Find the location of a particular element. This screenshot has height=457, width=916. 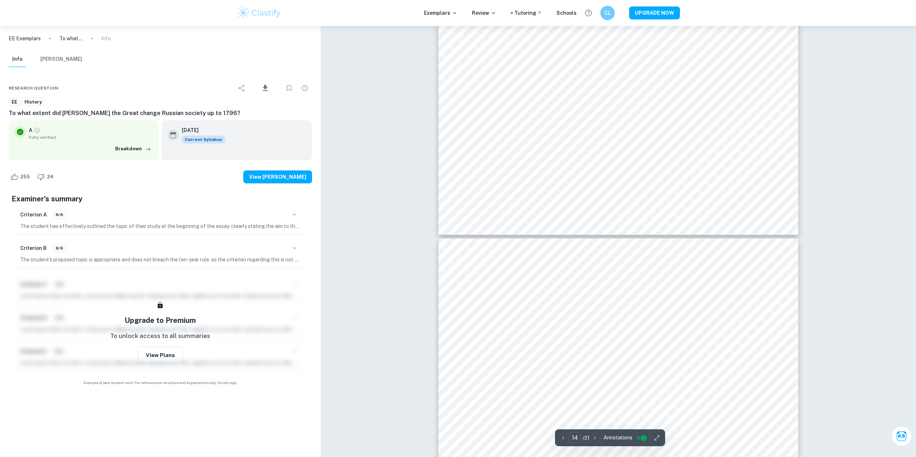

button: CL is located at coordinates (607, 13).